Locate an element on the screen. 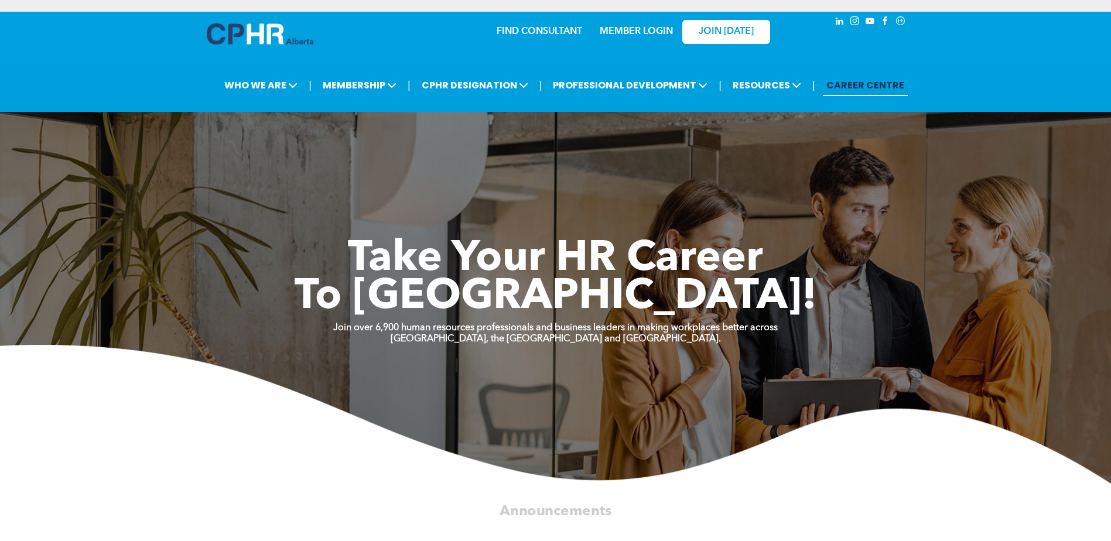 Image resolution: width=1111 pixels, height=541 pixels. a: youtube is located at coordinates (870, 22).